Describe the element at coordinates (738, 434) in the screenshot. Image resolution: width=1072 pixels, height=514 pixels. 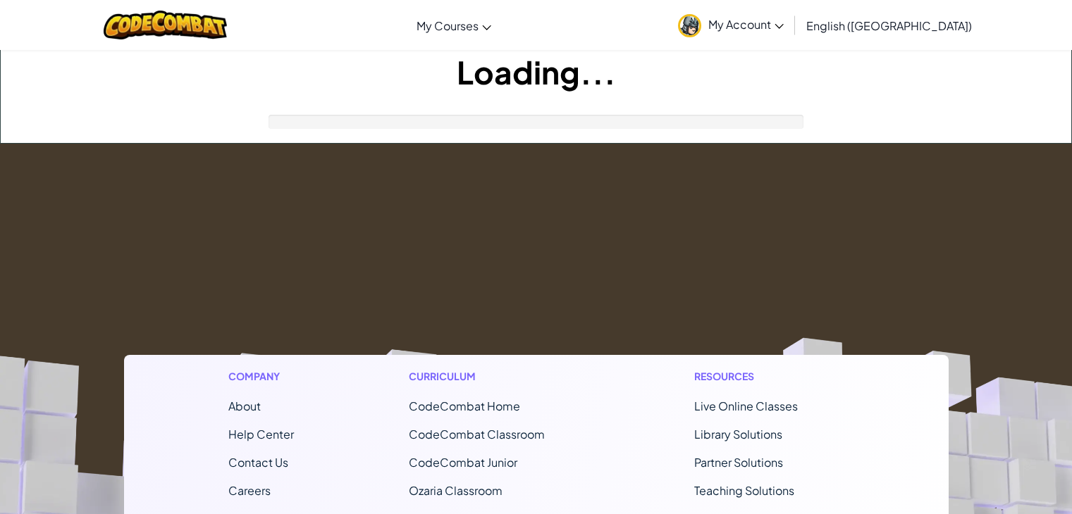
I see `a: Library Solutions` at that location.